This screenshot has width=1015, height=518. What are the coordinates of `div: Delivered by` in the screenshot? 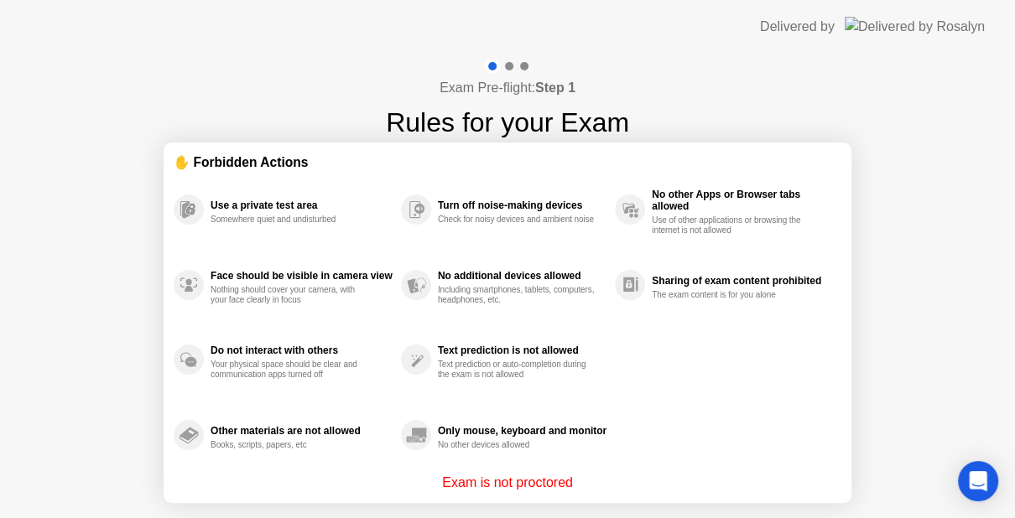 It's located at (797, 27).